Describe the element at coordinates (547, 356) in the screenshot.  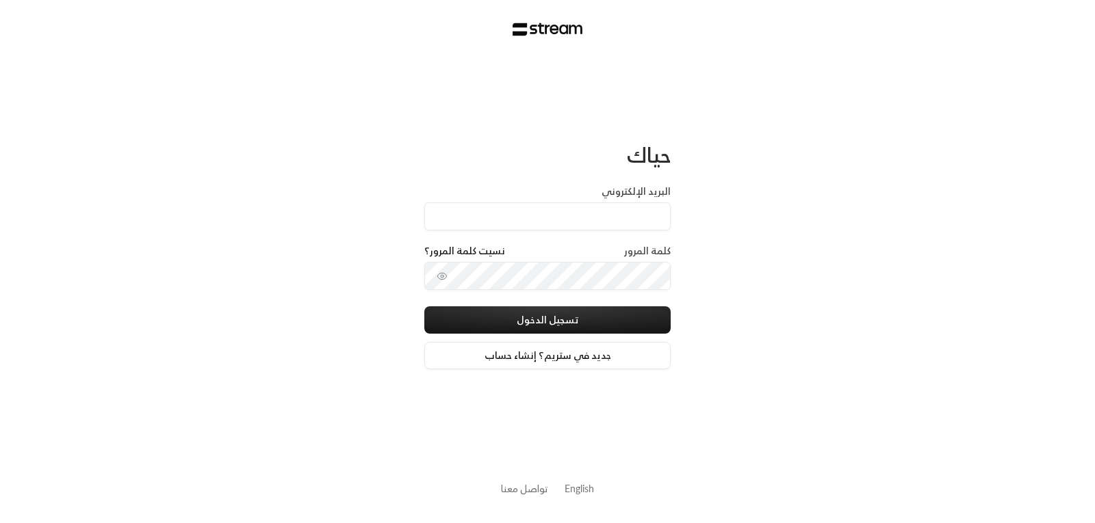
I see `a: جديد في ستريم؟ إنشاء حساب` at that location.